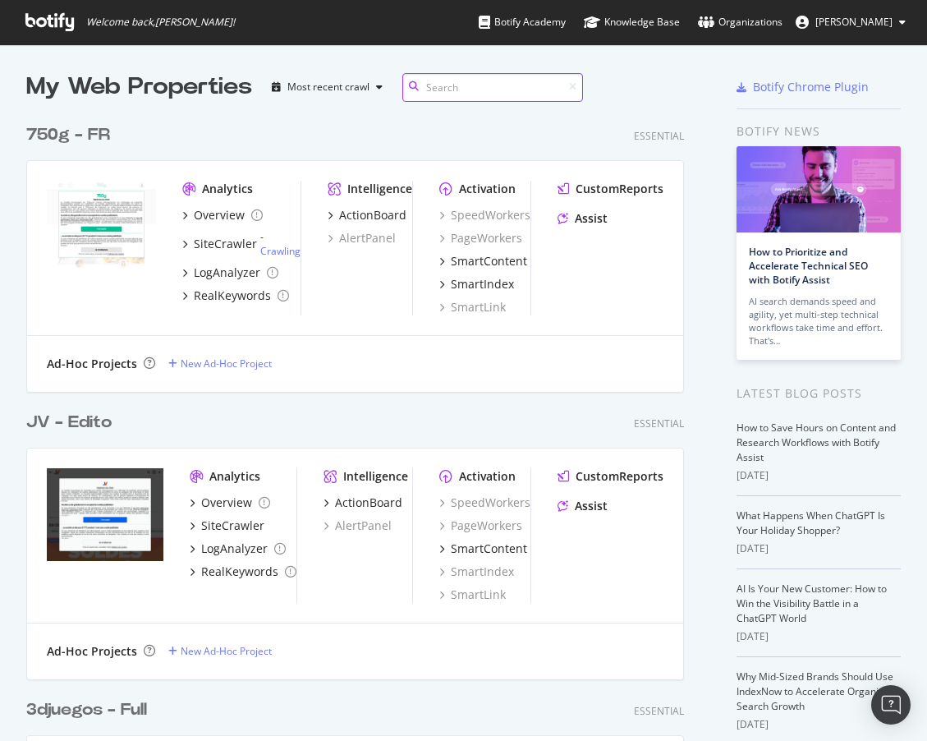  I want to click on div: Latest Blog Posts, so click(819, 393).